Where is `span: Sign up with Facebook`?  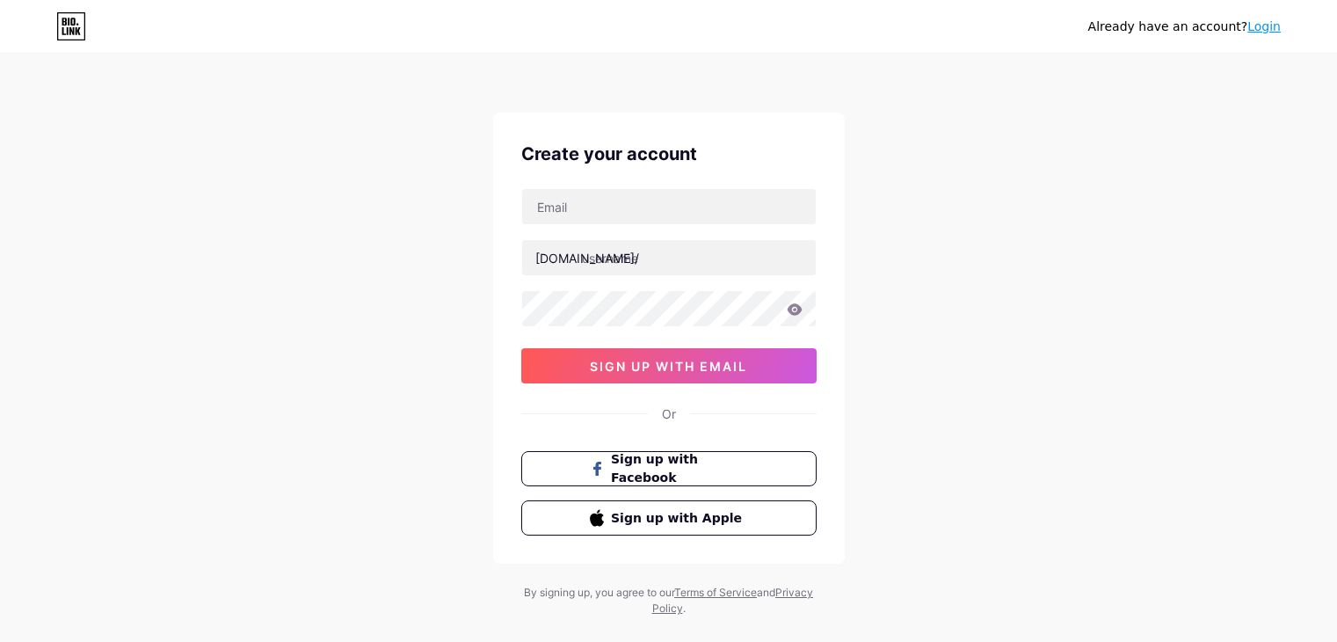 span: Sign up with Facebook is located at coordinates (679, 469).